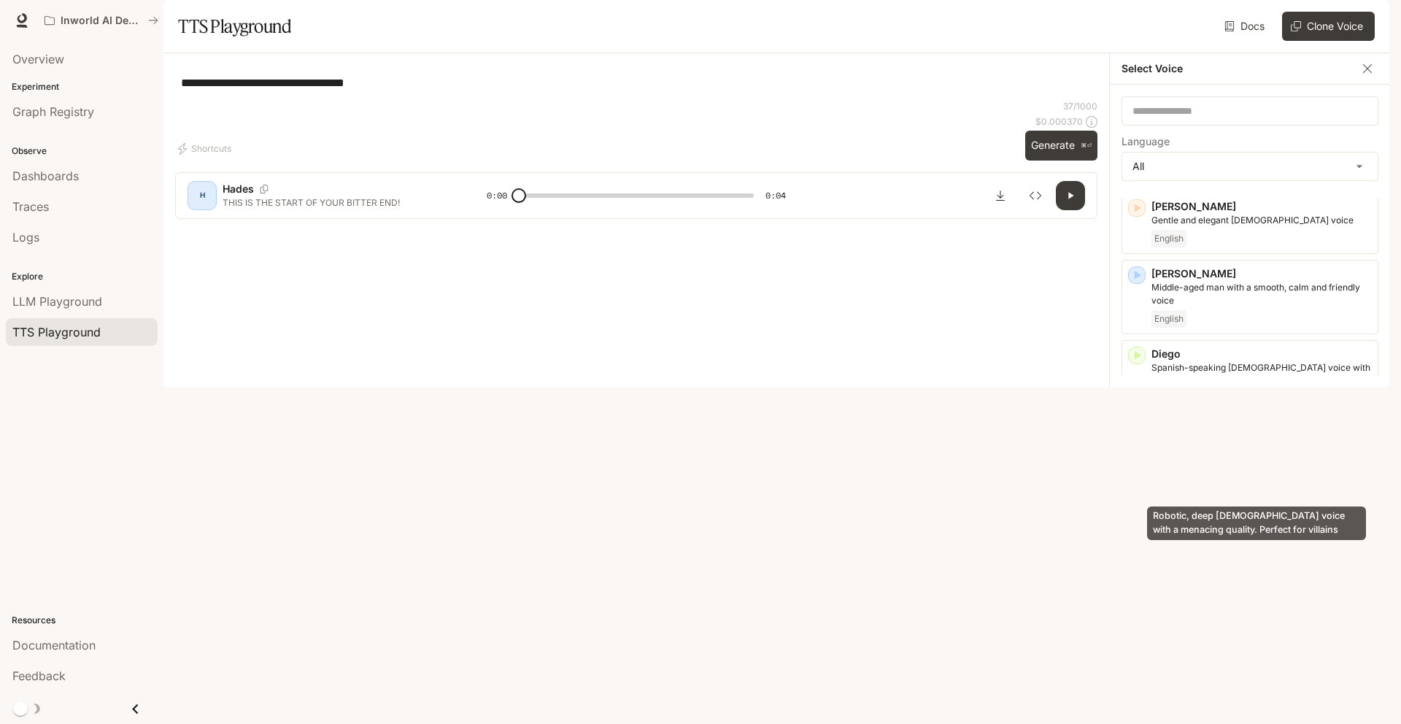 The image size is (1401, 724). Describe the element at coordinates (1059, 121) in the screenshot. I see `p: $ 0.000370` at that location.